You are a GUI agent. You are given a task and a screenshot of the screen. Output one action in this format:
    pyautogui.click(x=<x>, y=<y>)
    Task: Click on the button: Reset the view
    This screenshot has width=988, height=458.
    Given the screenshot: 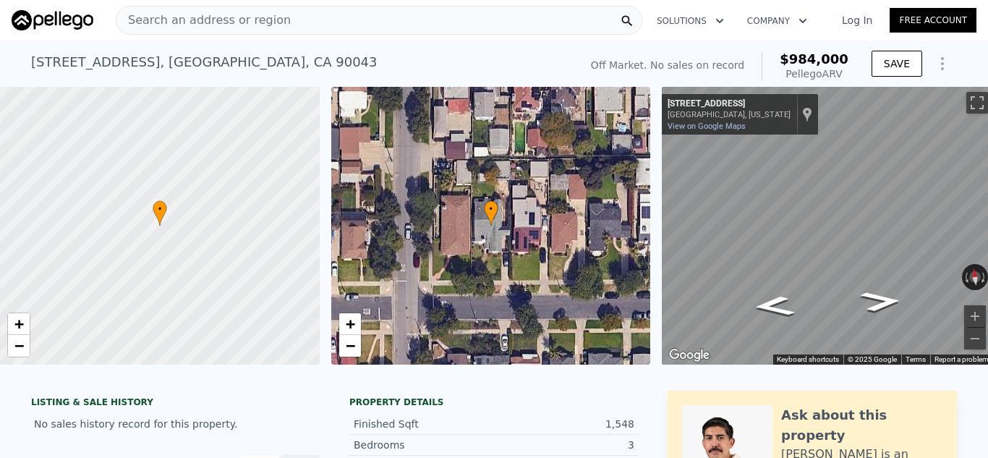 What is the action you would take?
    pyautogui.click(x=975, y=277)
    